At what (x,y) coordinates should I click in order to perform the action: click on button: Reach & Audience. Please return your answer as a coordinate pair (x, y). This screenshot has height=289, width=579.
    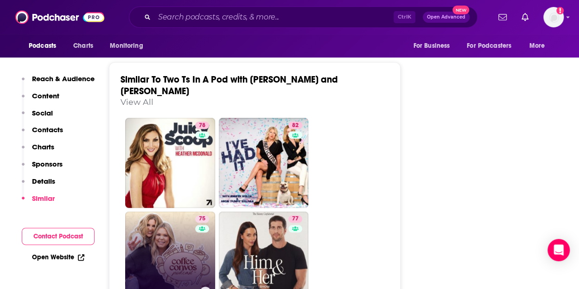
    Looking at the image, I should click on (58, 83).